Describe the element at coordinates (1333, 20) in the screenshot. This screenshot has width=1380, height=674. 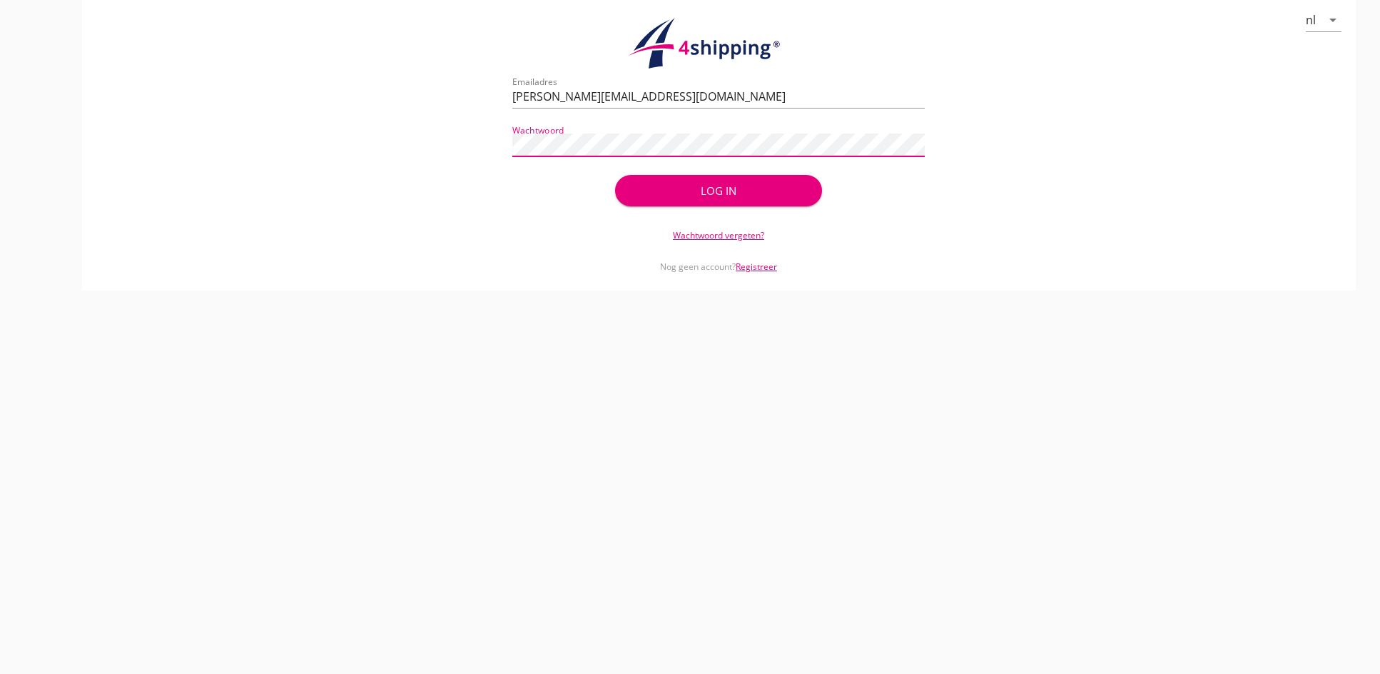
I see `i: arrow_drop_down` at that location.